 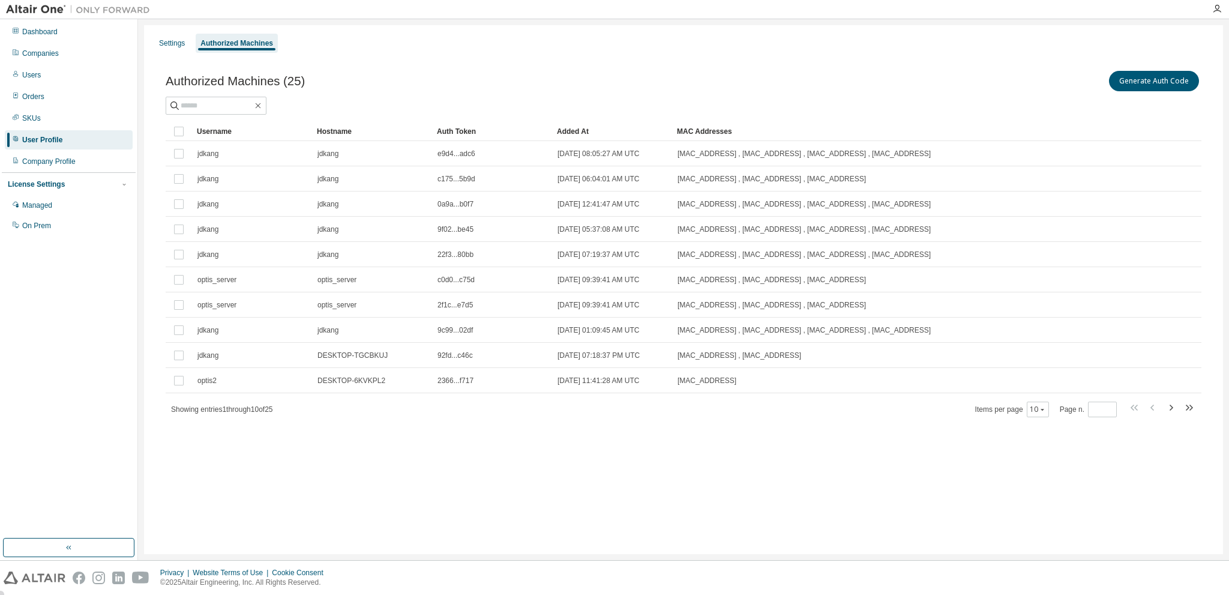 I want to click on div: Companies, so click(x=40, y=53).